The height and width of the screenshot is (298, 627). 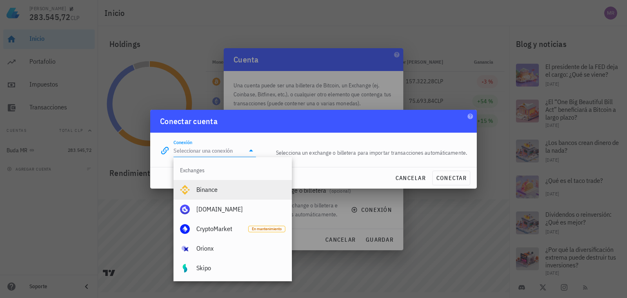 I want to click on div: Conectar cuenta, so click(x=189, y=121).